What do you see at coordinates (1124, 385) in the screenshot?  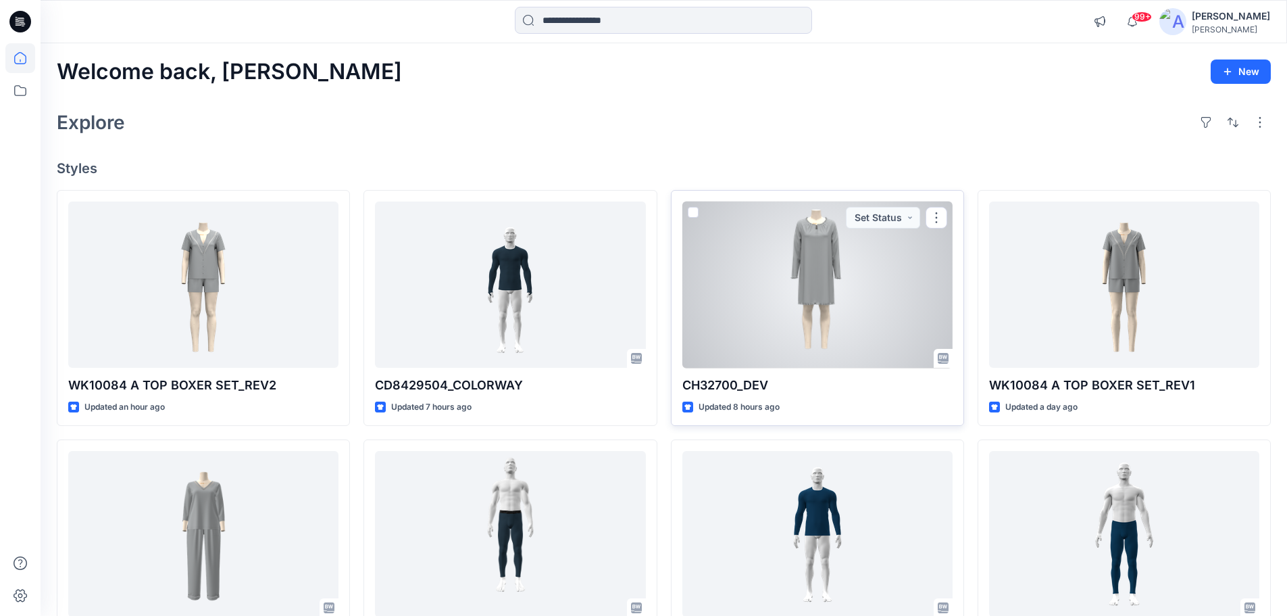 I see `p: WK10084 A TOP BOXER SET_REV1` at bounding box center [1124, 385].